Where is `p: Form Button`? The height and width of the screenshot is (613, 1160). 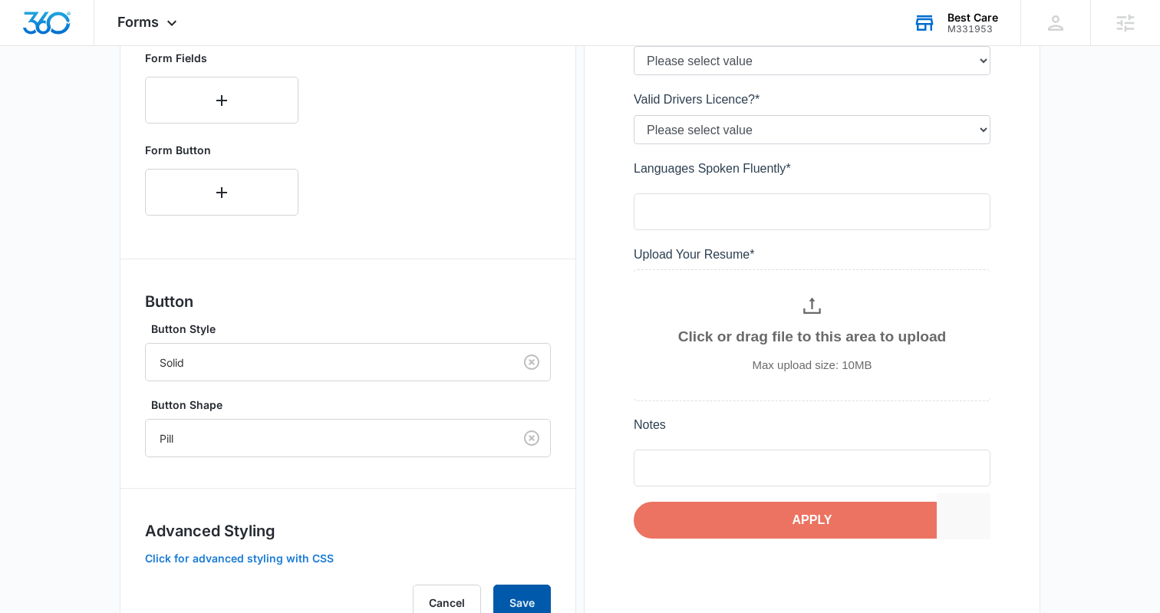 p: Form Button is located at coordinates (222, 150).